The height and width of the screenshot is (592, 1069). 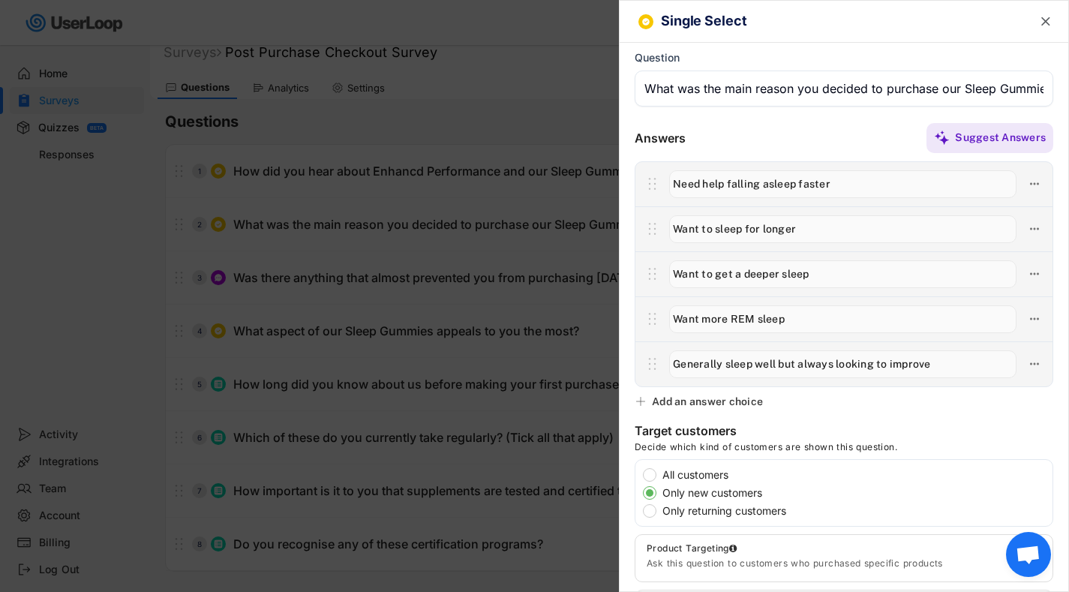 I want to click on div: Suggest Answers, so click(x=1000, y=137).